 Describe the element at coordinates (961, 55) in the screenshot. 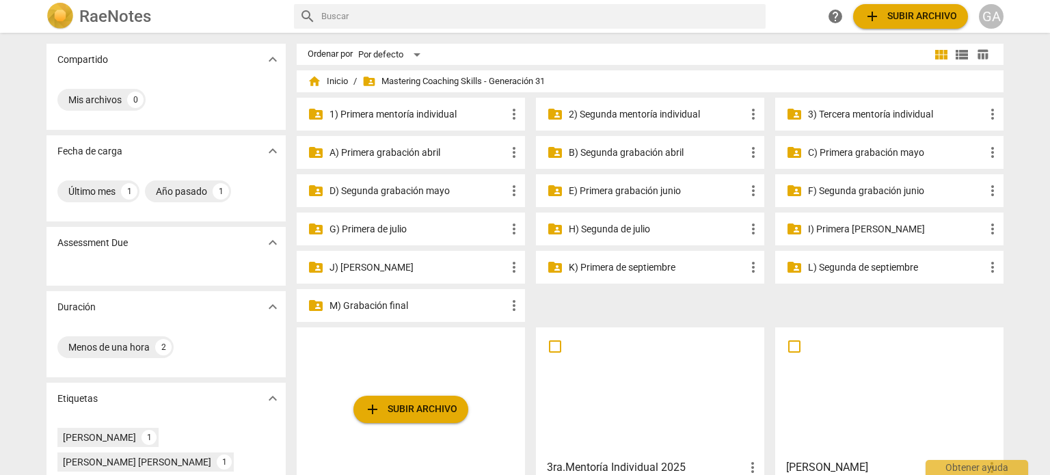

I see `span: view_list` at that location.